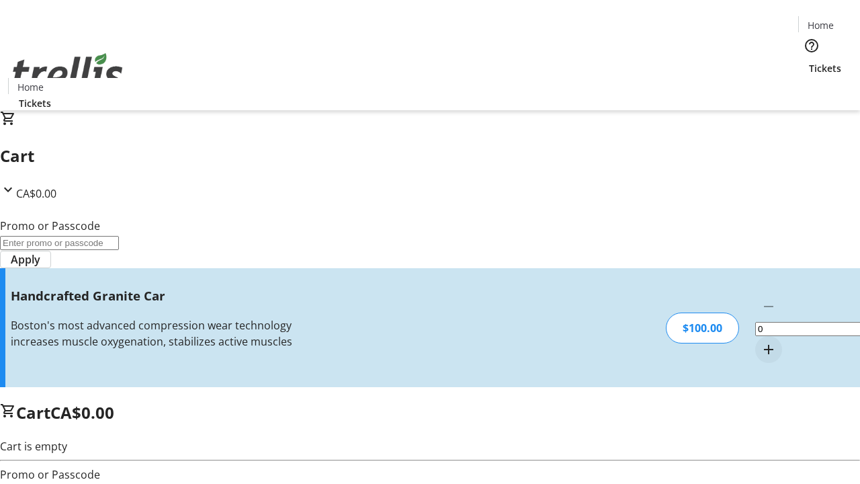  I want to click on button: Help, so click(812, 46).